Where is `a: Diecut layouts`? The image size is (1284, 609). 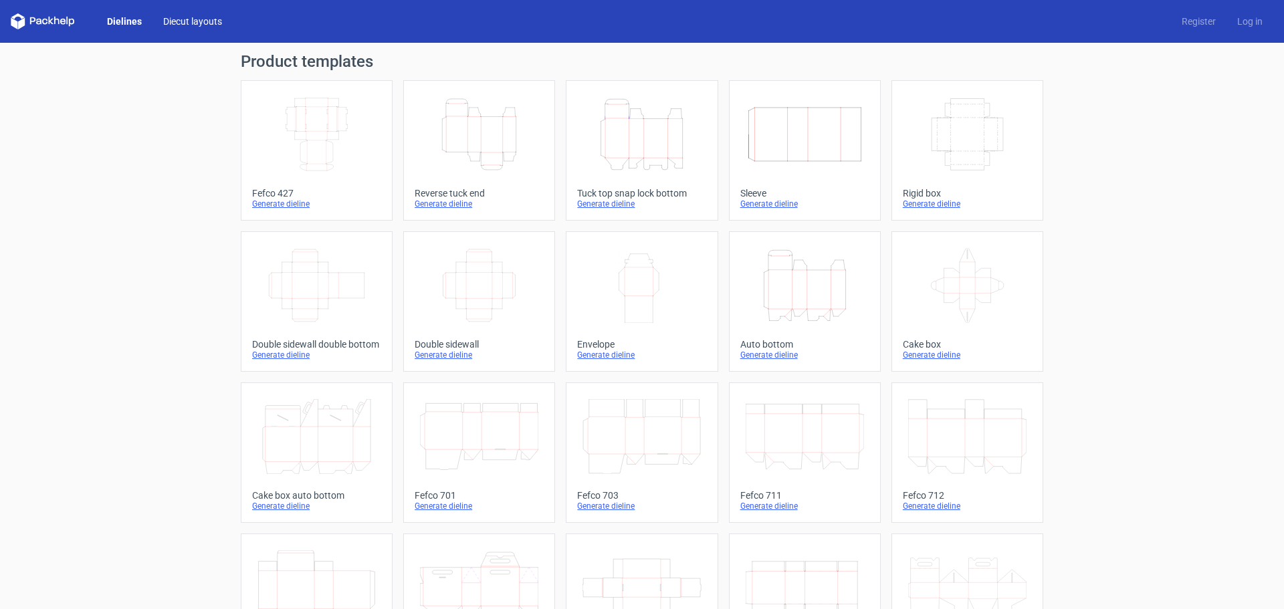
a: Diecut layouts is located at coordinates (193, 21).